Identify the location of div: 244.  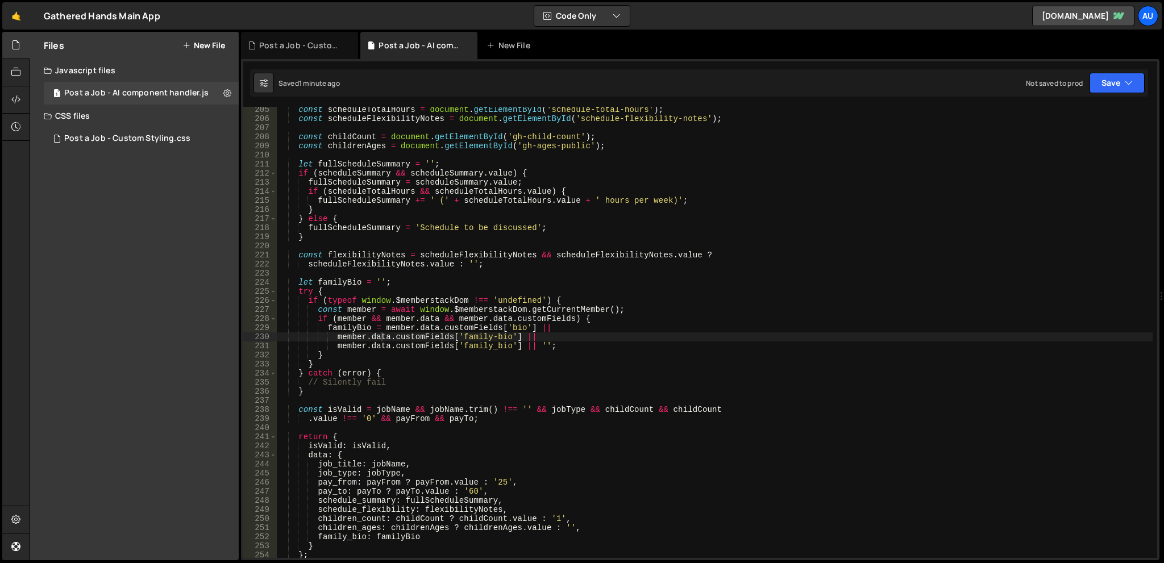
(260, 464).